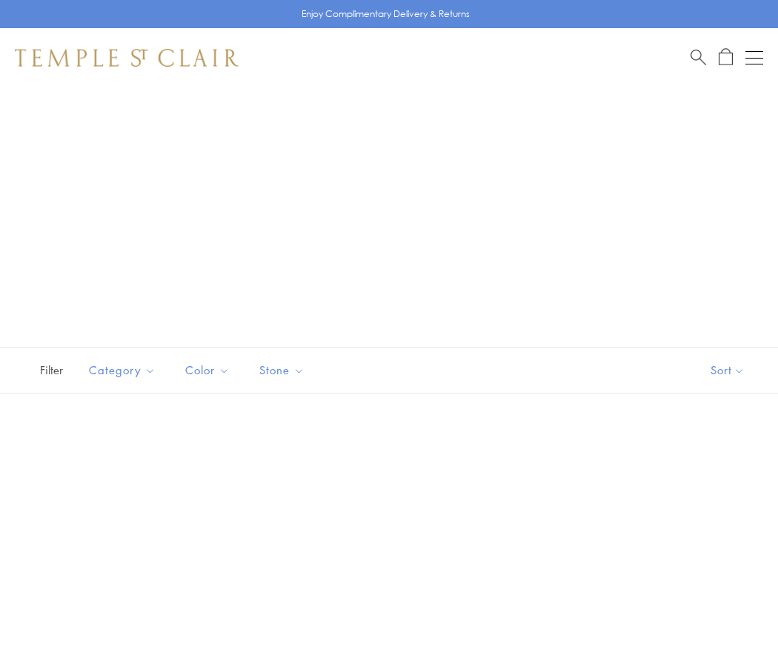 Image resolution: width=778 pixels, height=647 pixels. Describe the element at coordinates (754, 58) in the screenshot. I see `button: Open navigation` at that location.